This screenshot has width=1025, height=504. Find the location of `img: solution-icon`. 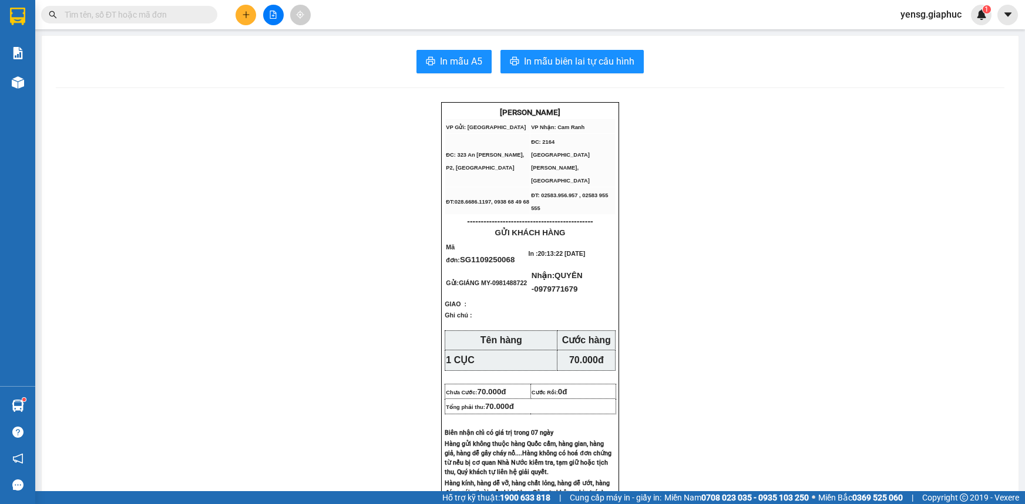

img: solution-icon is located at coordinates (18, 53).